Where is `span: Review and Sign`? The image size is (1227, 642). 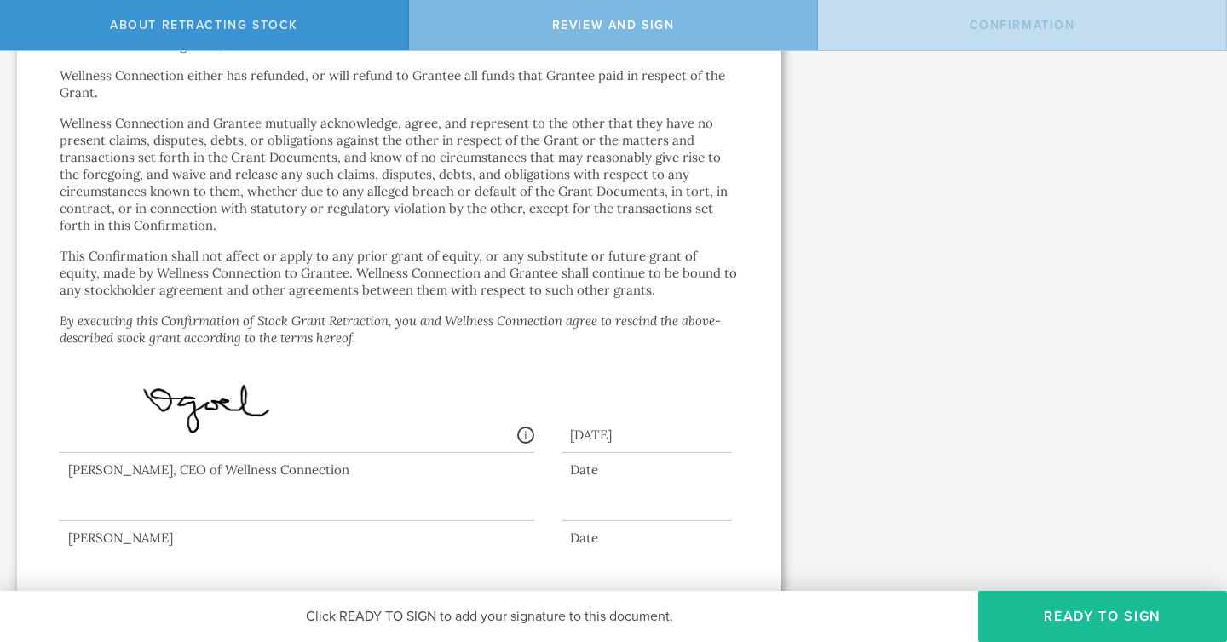 span: Review and Sign is located at coordinates (613, 25).